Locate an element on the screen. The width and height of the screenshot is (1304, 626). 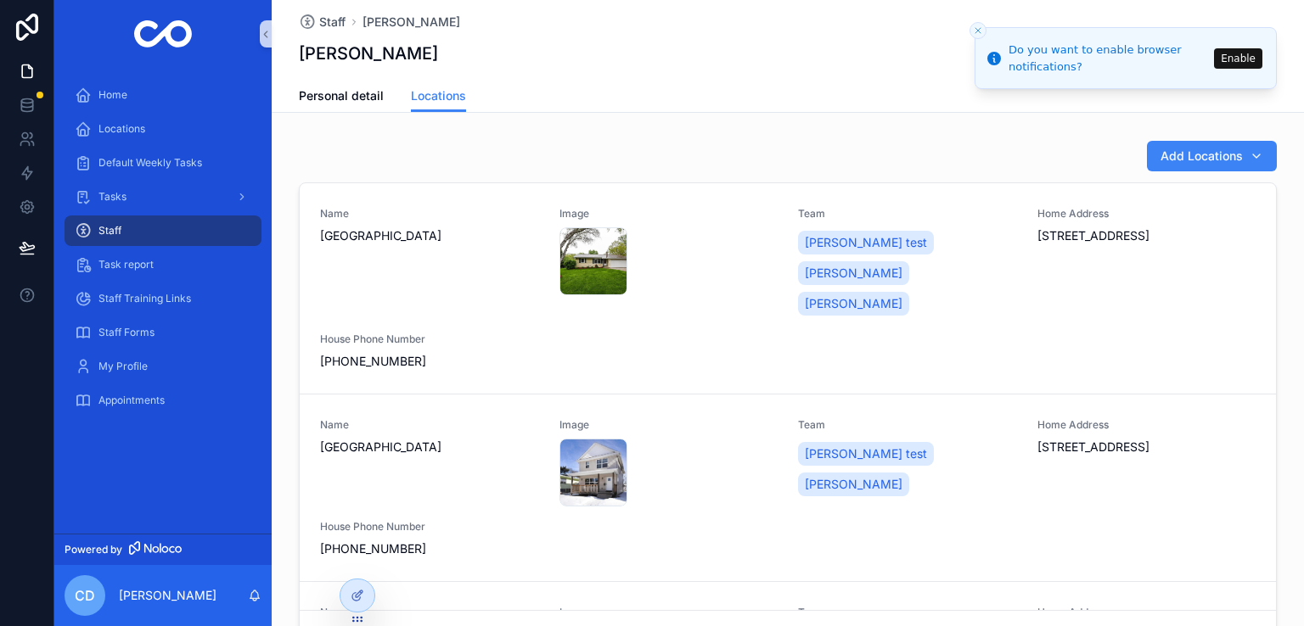
span: Staff Forms is located at coordinates (126, 333).